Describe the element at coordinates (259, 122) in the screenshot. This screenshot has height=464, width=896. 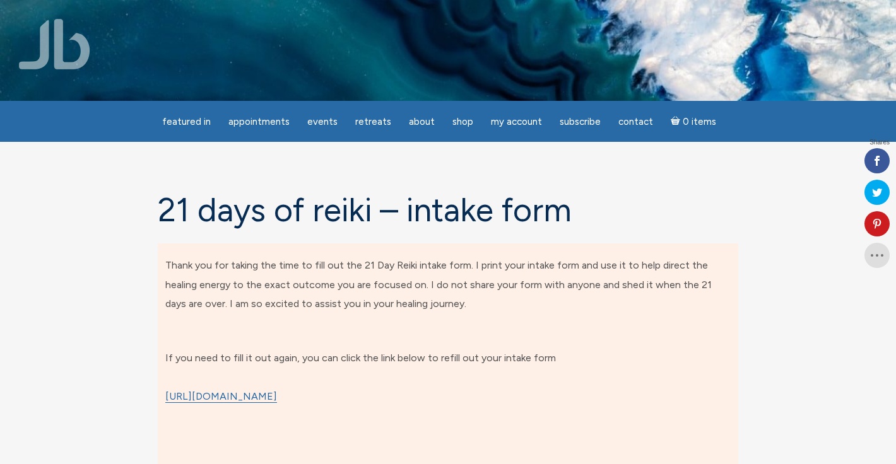
I see `a: Appointments` at that location.